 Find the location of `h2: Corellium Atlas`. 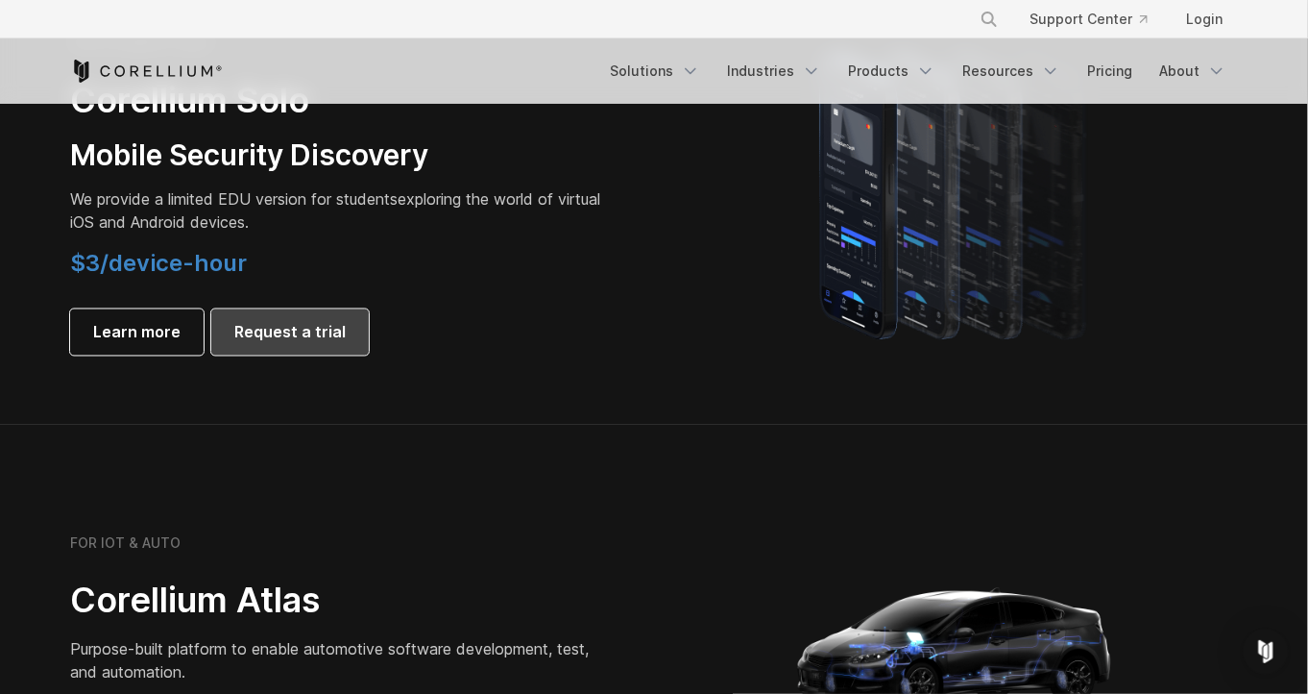

h2: Corellium Atlas is located at coordinates (339, 600).